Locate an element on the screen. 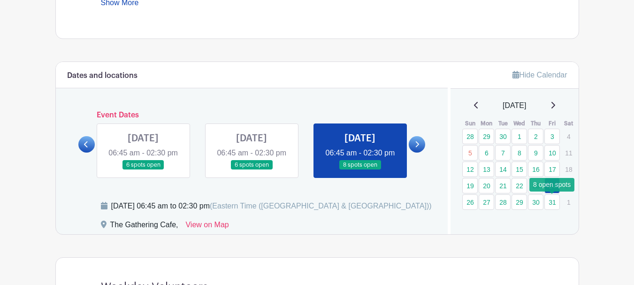 This screenshot has height=285, width=634. h6: Dates and locations is located at coordinates (102, 76).